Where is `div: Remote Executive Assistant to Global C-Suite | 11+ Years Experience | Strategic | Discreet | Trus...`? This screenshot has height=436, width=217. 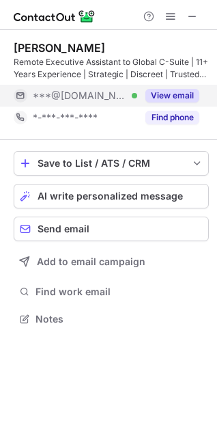 div: Remote Executive Assistant to Global C-Suite | 11+ Years Experience | Strategic | Discreet | Trus... is located at coordinates (111, 68).